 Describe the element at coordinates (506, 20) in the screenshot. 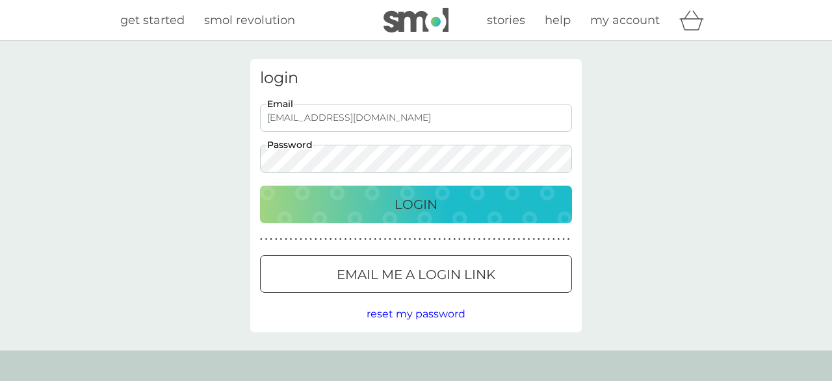

I see `a: stories` at that location.